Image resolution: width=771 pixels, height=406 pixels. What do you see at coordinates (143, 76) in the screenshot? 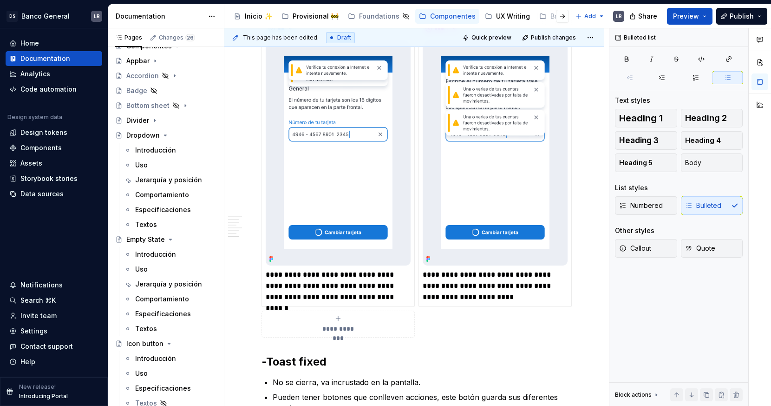
I see `div: Accordion` at bounding box center [143, 76].